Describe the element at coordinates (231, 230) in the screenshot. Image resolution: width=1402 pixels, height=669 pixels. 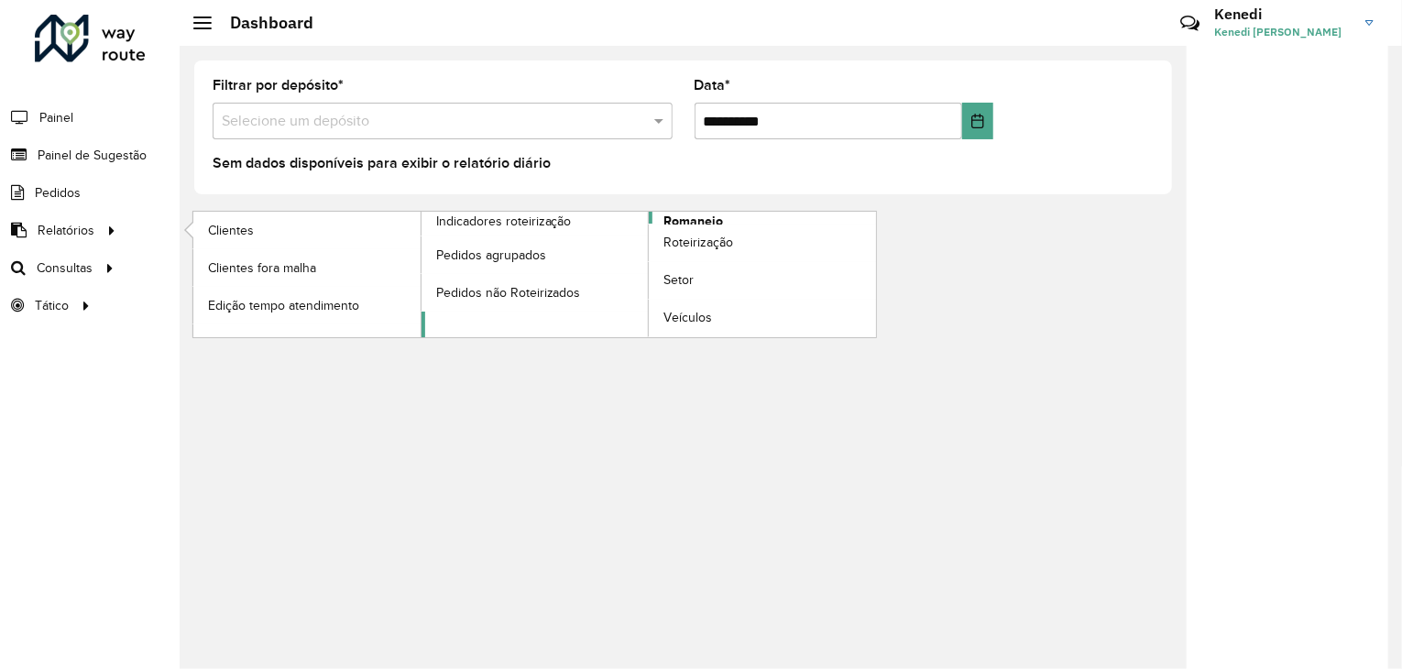
I see `span: Clientes` at that location.